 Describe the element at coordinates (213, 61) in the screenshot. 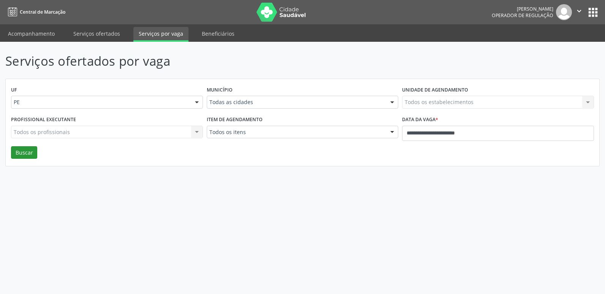

I see `p: Serviços ofertados por vaga` at that location.